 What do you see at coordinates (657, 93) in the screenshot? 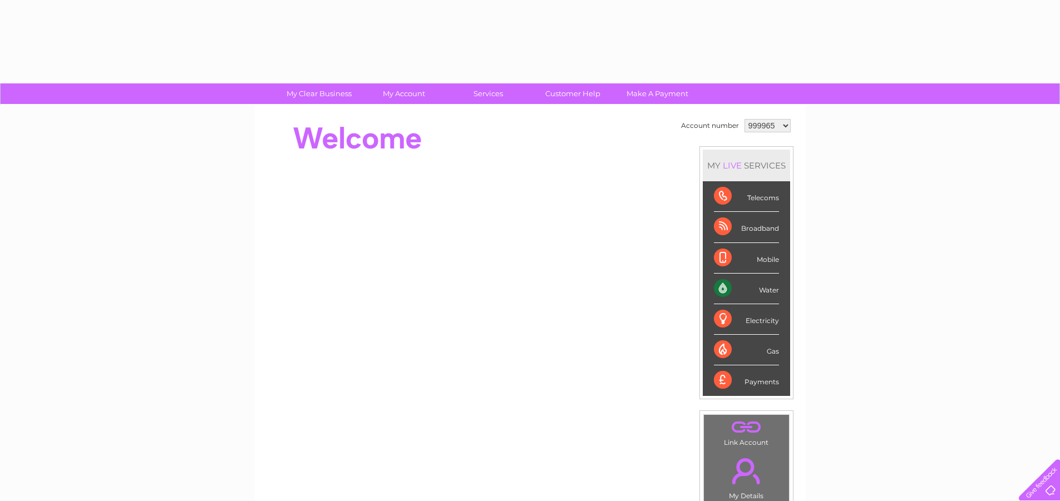
I see `a: Make A Payment` at bounding box center [657, 93].